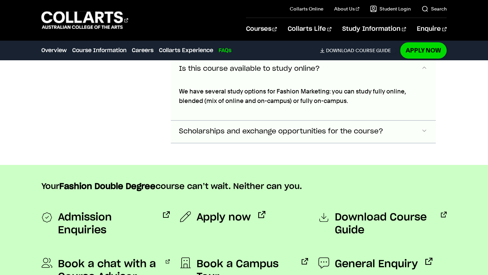 The width and height of the screenshot is (488, 275). Describe the element at coordinates (249, 69) in the screenshot. I see `span: Is this course available to study online?` at that location.